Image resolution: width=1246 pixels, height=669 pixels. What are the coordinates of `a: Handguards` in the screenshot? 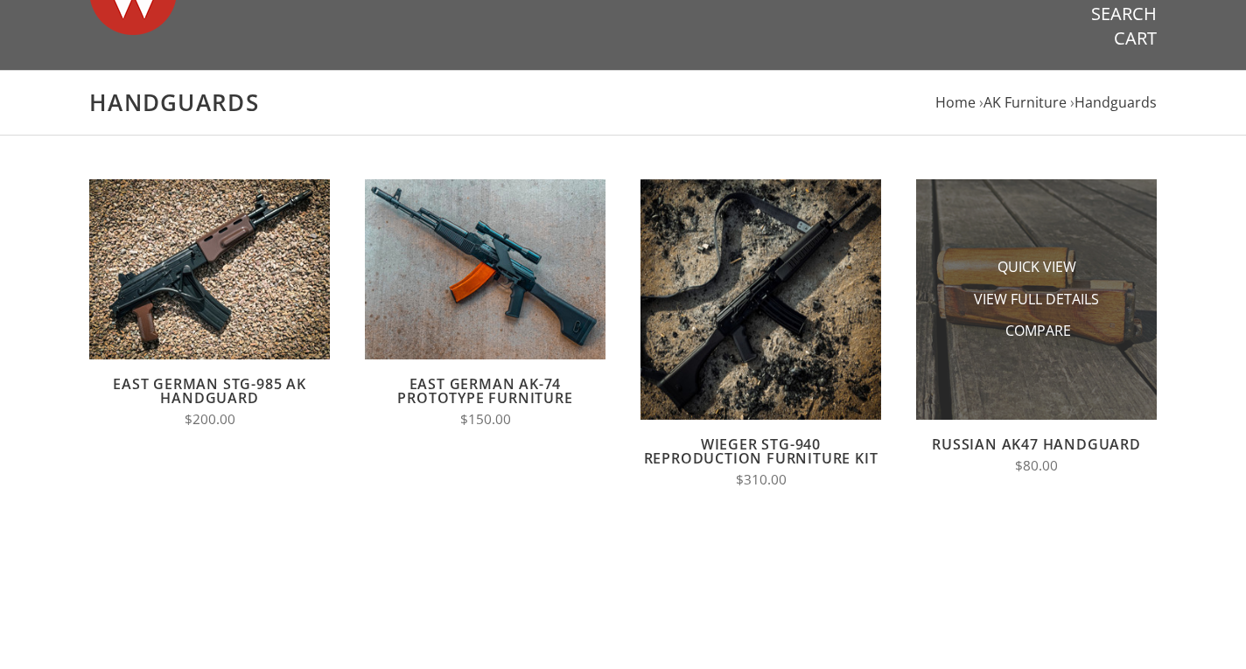 It's located at (1115, 102).